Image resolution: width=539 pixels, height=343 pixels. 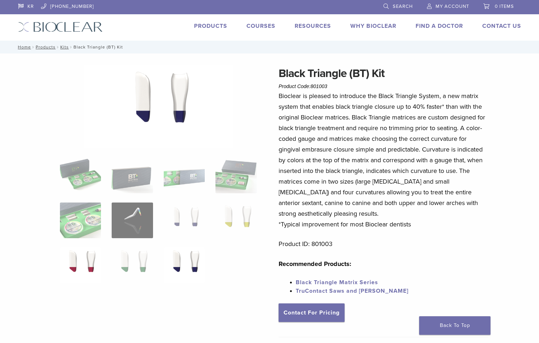 What do you see at coordinates (184, 221) in the screenshot?
I see `img: Black Triangle (BT) Kit - Image 7` at bounding box center [184, 221].